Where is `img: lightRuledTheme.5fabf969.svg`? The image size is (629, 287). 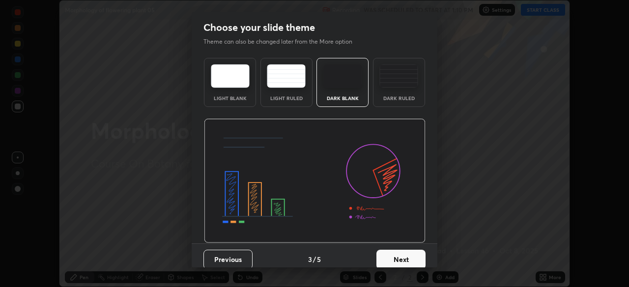 img: lightRuledTheme.5fabf969.svg is located at coordinates (286, 76).